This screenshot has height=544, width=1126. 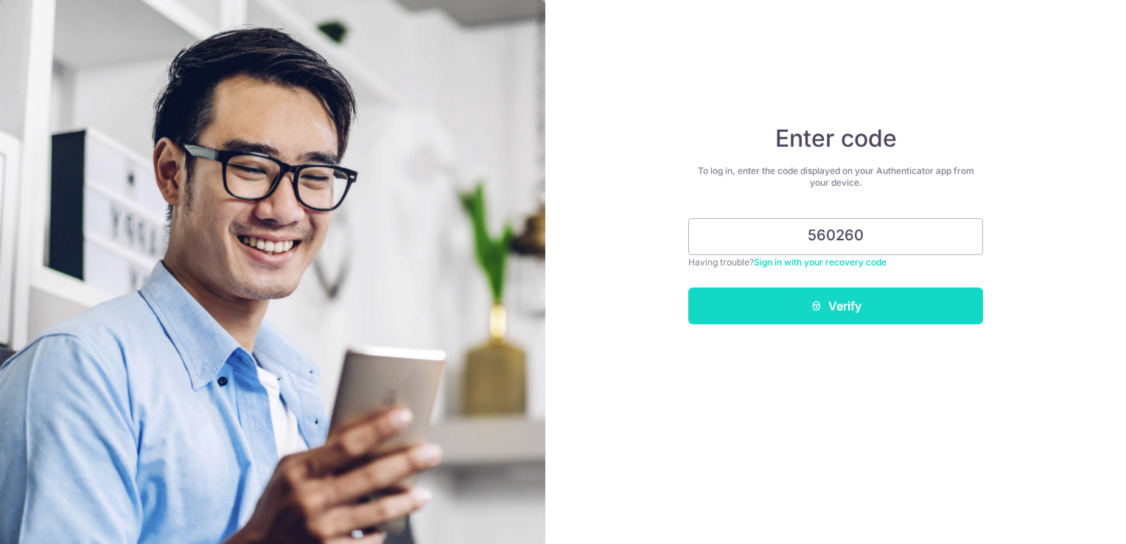 What do you see at coordinates (835, 177) in the screenshot?
I see `div: To log in, enter the code displayed on your Authenticator app from your device.` at bounding box center [835, 177].